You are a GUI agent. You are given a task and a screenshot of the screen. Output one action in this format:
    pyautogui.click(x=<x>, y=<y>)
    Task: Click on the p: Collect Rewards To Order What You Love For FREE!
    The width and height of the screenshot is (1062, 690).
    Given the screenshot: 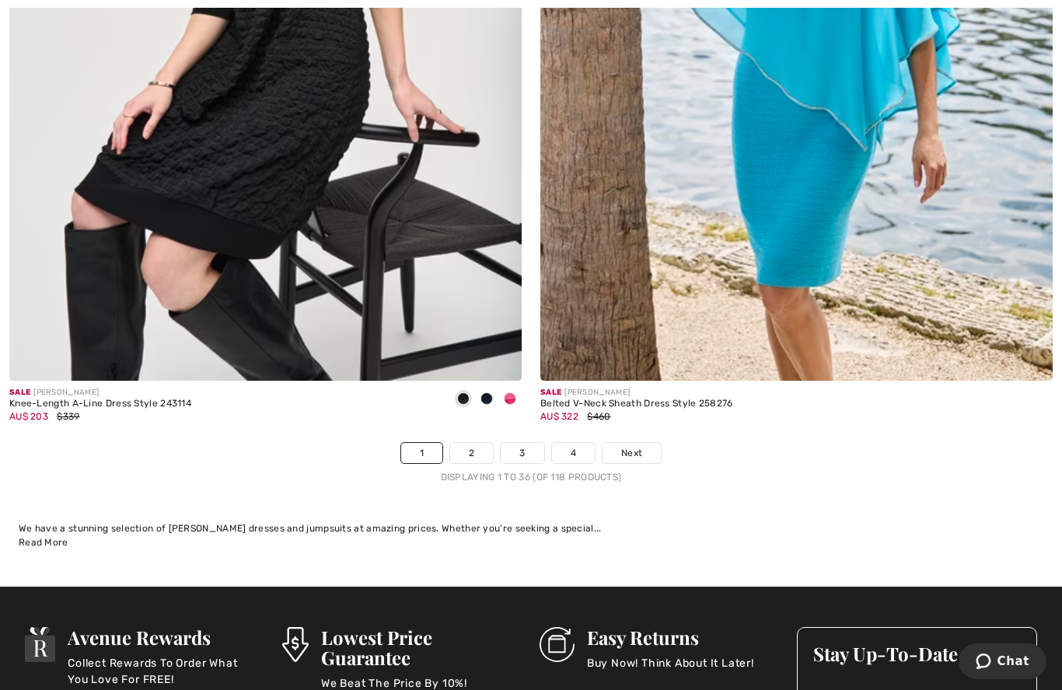 What is the action you would take?
    pyautogui.click(x=162, y=671)
    